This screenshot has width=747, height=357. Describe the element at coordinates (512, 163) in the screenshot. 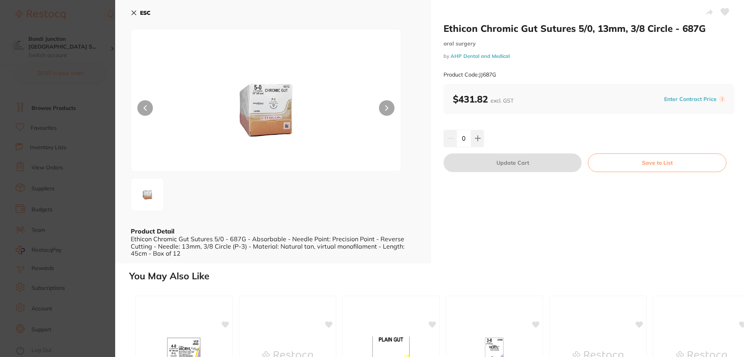

I see `button: Update Cart` at that location.